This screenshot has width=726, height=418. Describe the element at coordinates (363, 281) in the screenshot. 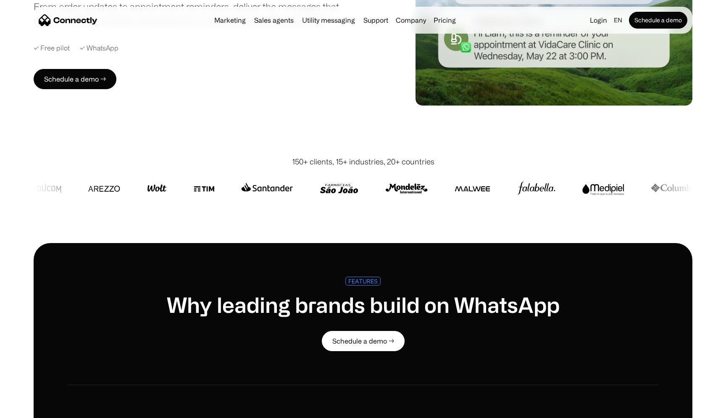

I see `div: FEATURES` at that location.